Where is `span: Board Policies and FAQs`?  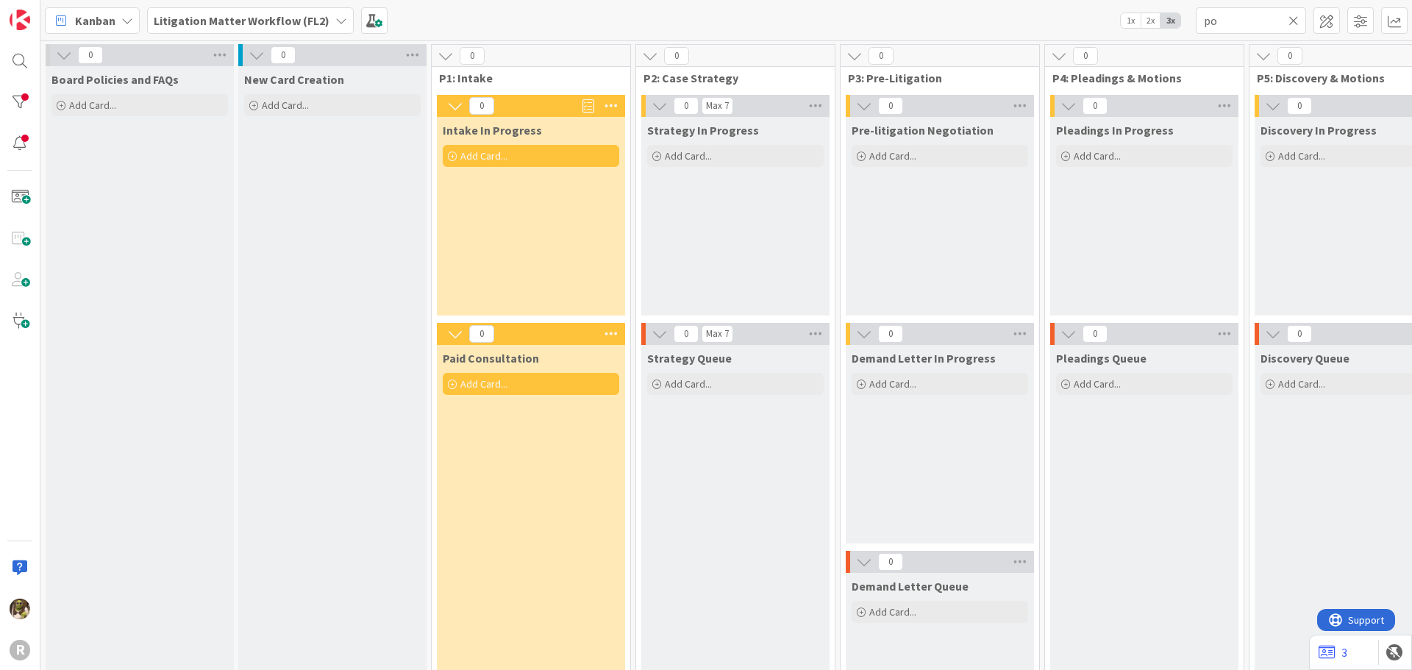 span: Board Policies and FAQs is located at coordinates (115, 79).